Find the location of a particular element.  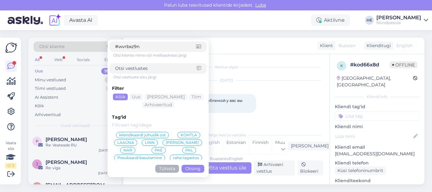

span: Uued vestlused is located at coordinates (75, 126).